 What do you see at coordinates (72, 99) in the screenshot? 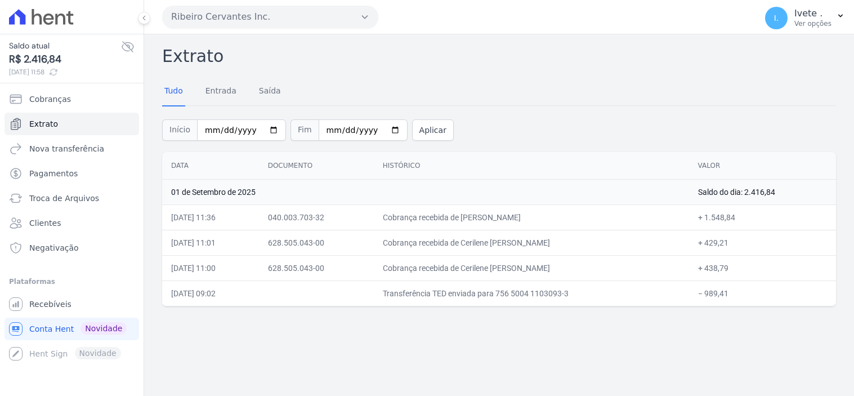
I see `a: Cobranças` at bounding box center [72, 99].